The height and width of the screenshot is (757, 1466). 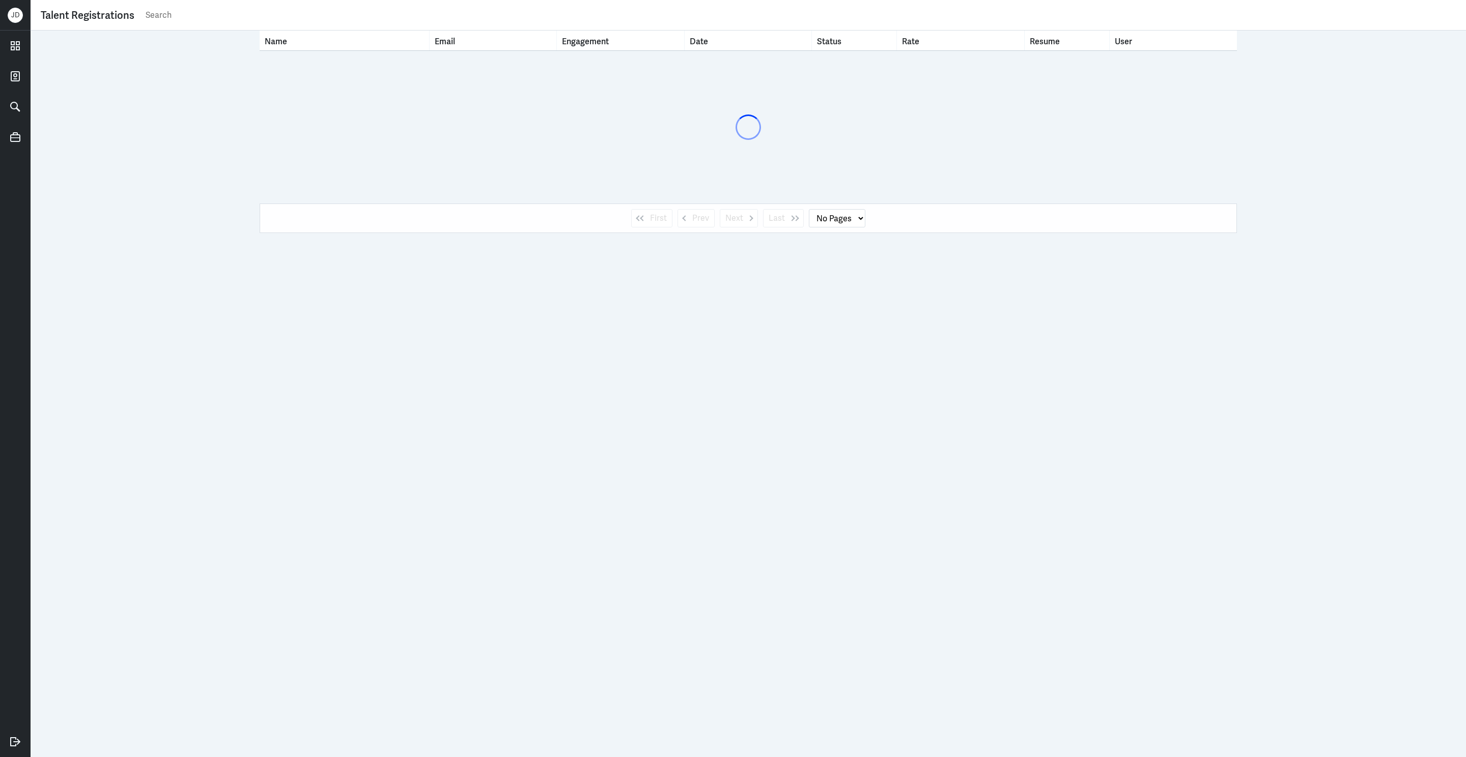 I want to click on th: User, so click(x=1173, y=40).